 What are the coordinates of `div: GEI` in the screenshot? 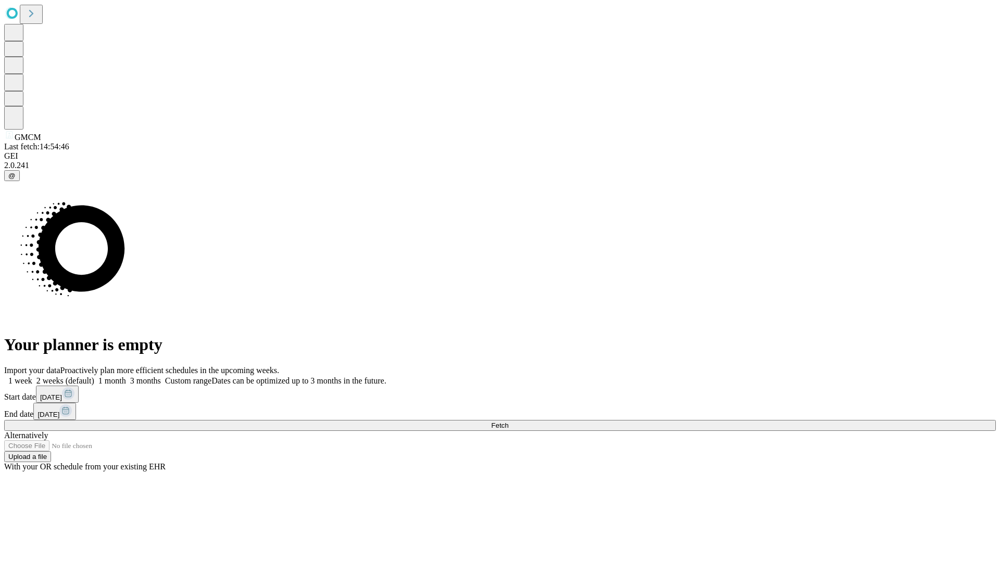 It's located at (500, 156).